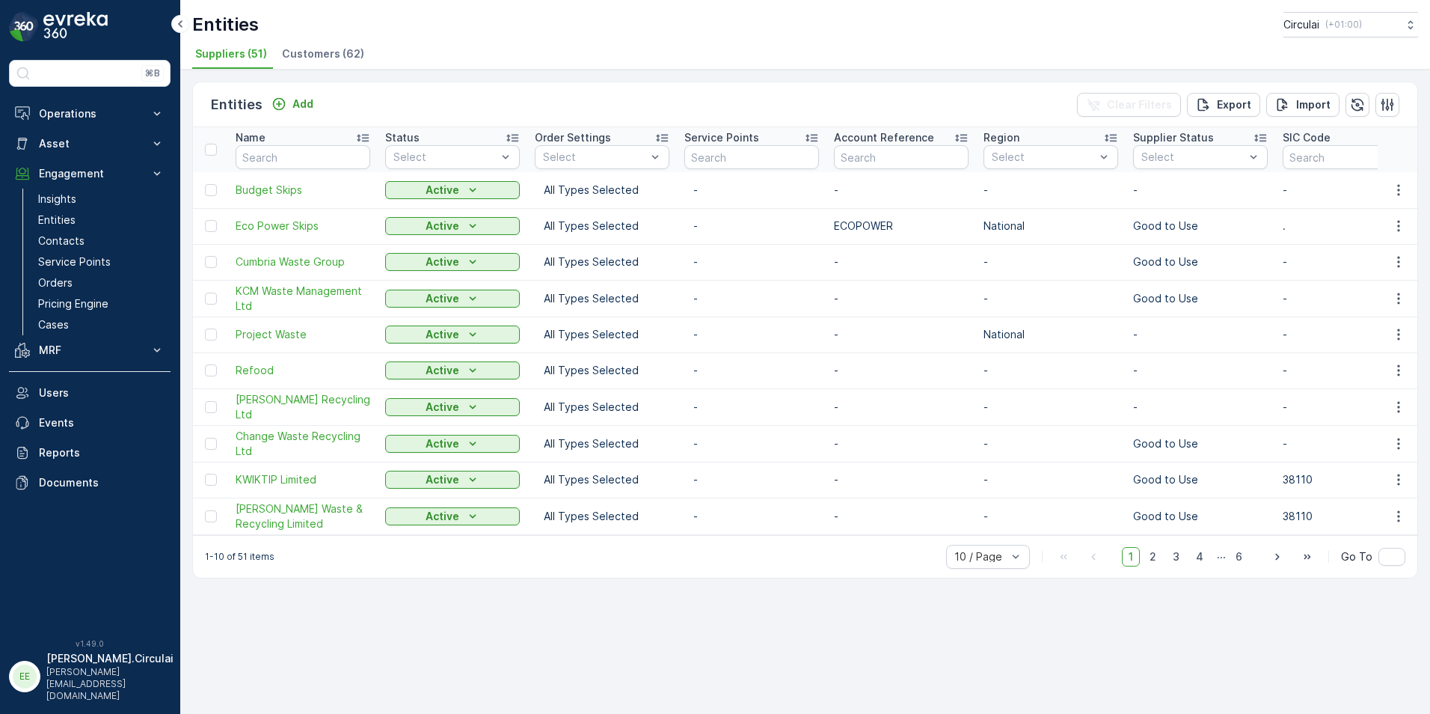  I want to click on a: Users, so click(90, 393).